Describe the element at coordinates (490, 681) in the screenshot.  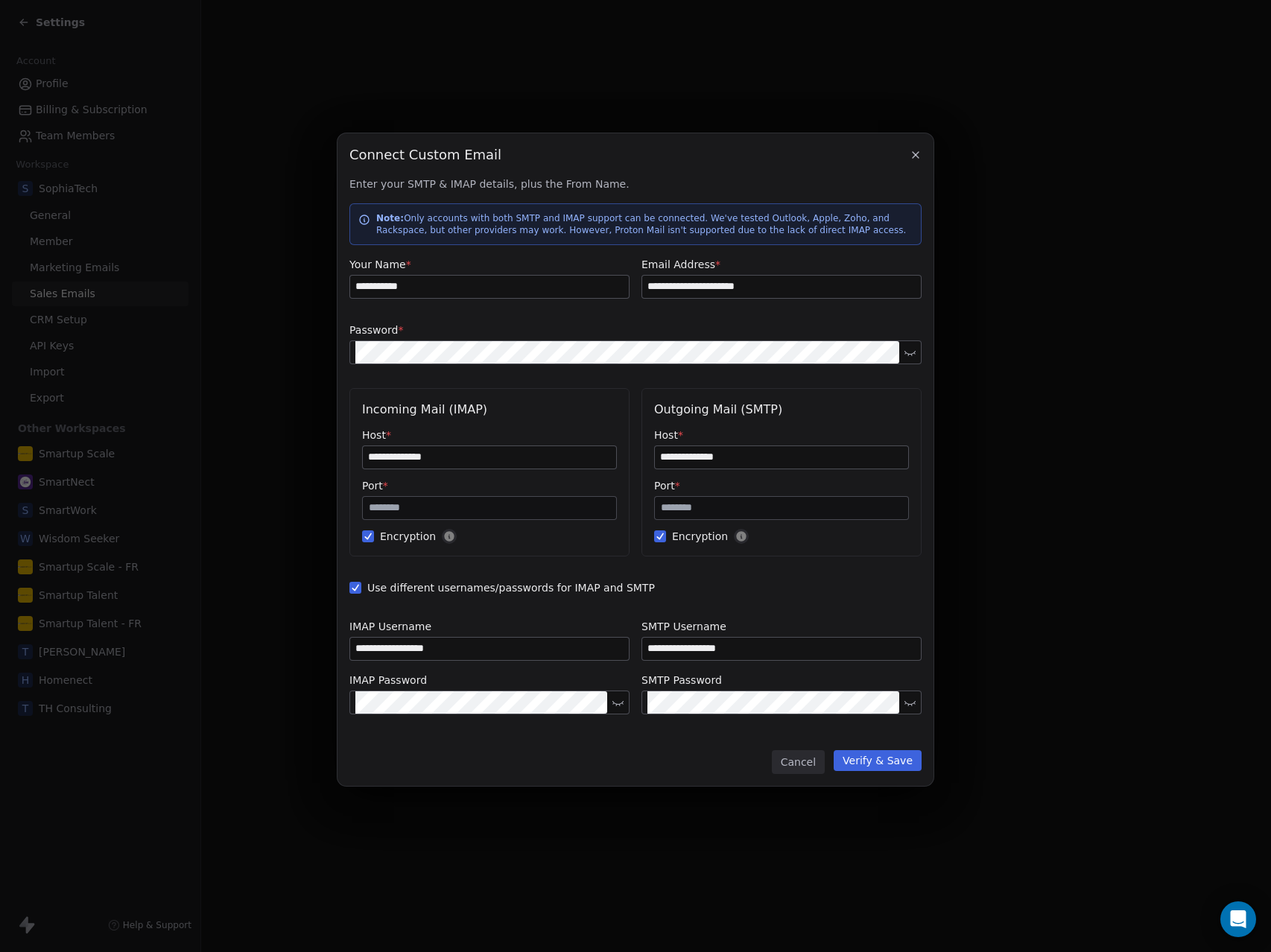
I see `label: IMAP Password` at that location.